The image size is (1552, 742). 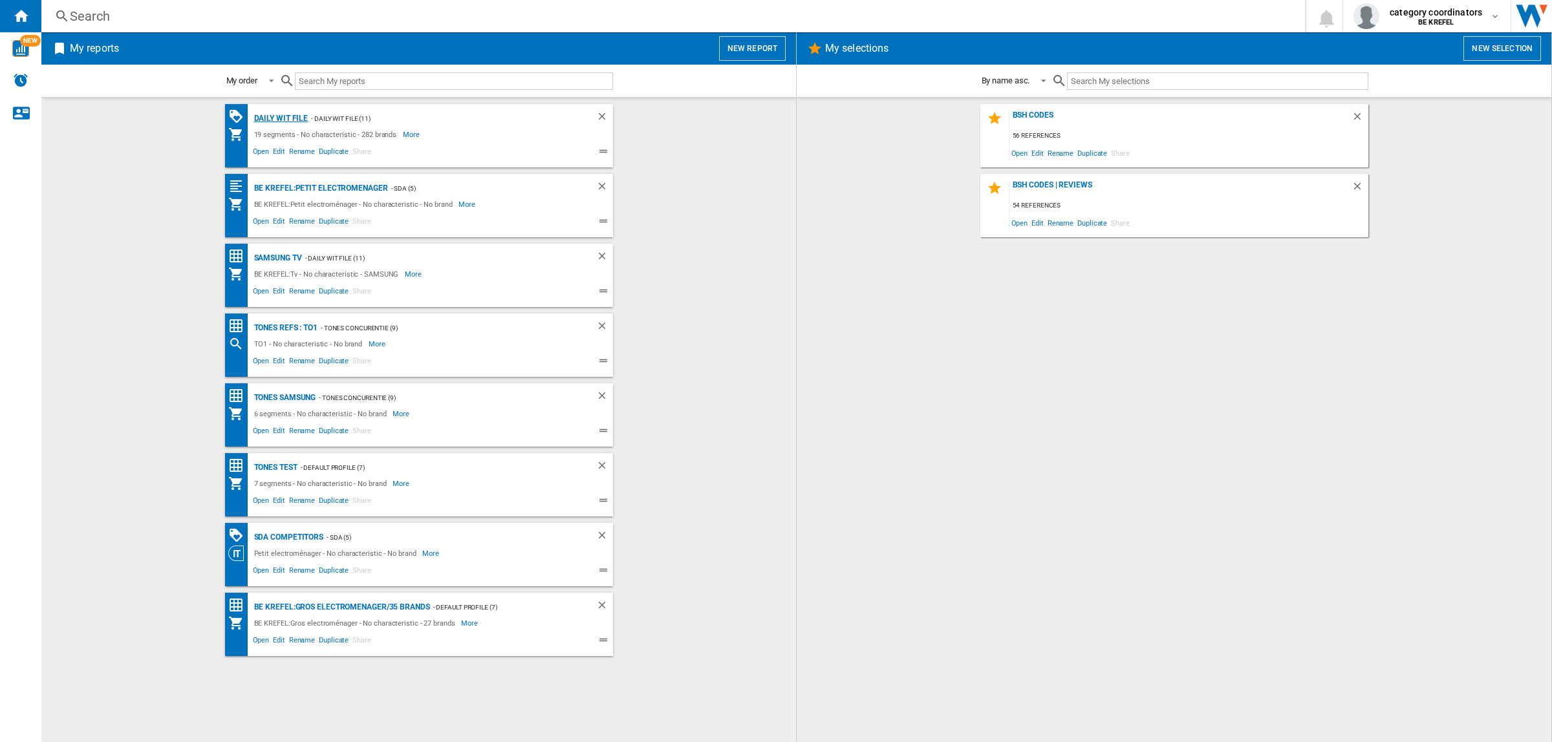 I want to click on div: Tones test, so click(x=274, y=468).